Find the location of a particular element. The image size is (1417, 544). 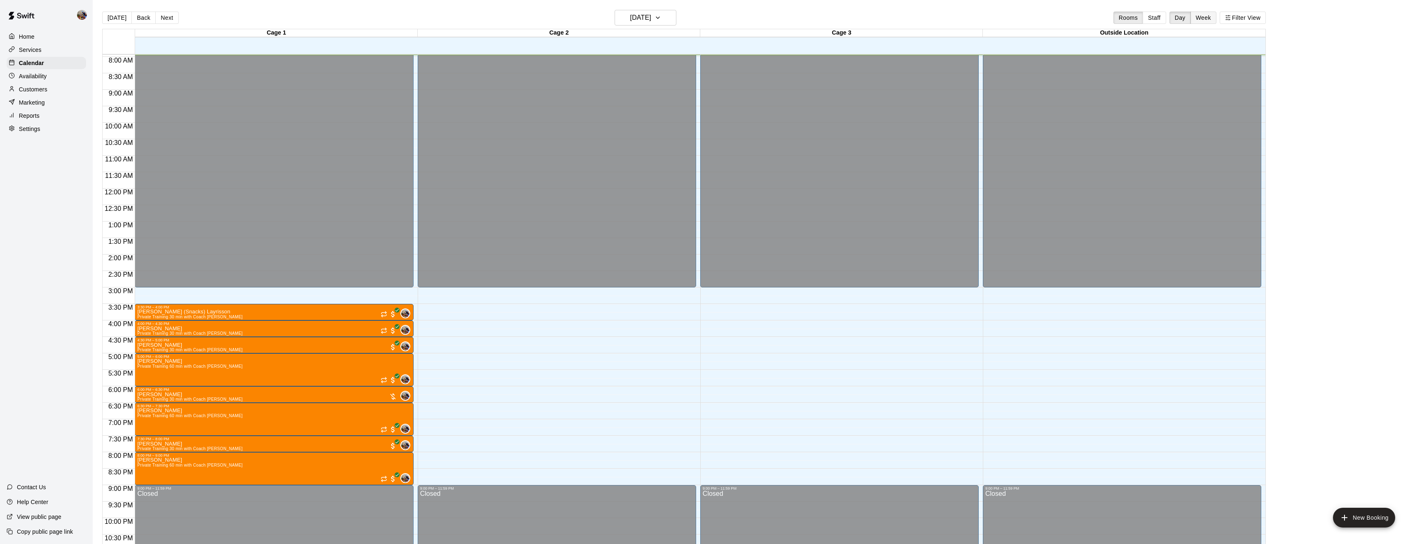

span: 8:00 PM is located at coordinates (121, 456).